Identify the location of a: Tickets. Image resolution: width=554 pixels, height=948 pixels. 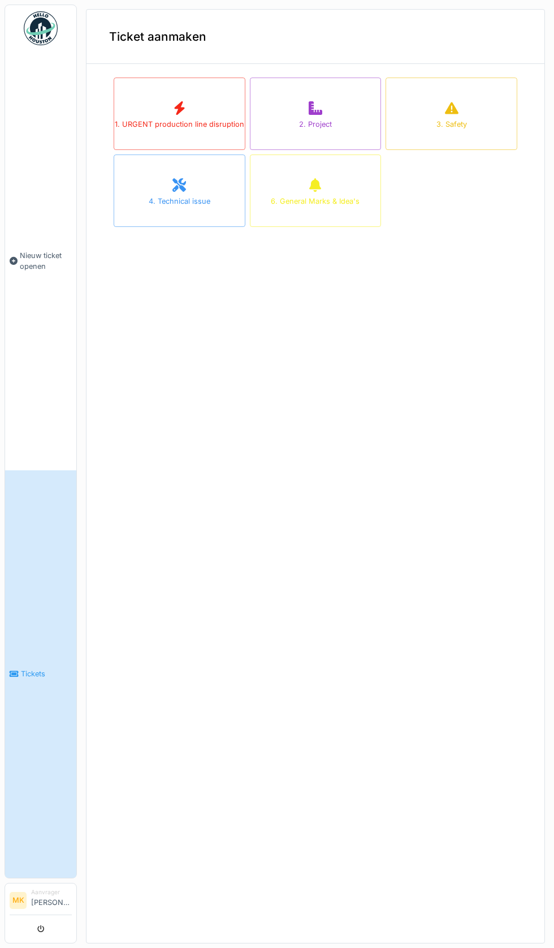
(41, 674).